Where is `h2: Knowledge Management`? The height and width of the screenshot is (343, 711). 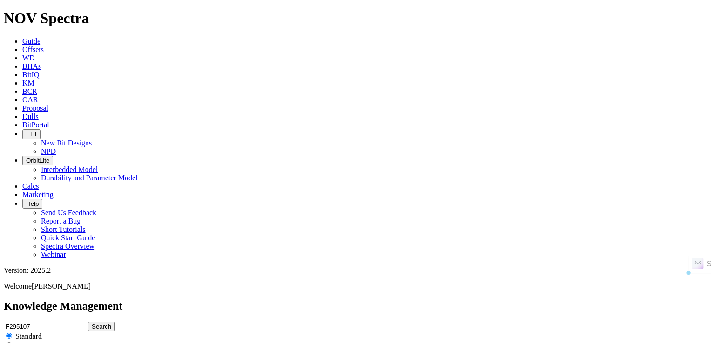 h2: Knowledge Management is located at coordinates (355, 306).